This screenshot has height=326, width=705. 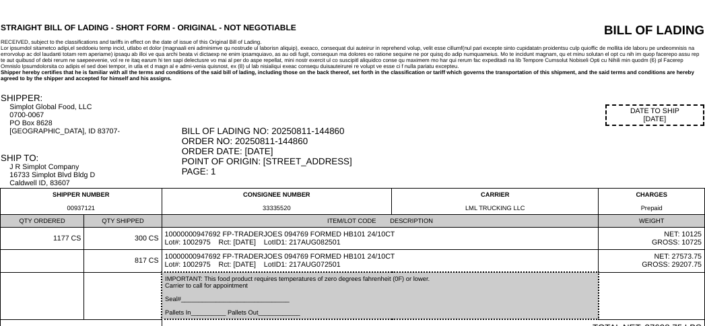 I want to click on td: CONSIGNEE NUMBER, so click(x=277, y=201).